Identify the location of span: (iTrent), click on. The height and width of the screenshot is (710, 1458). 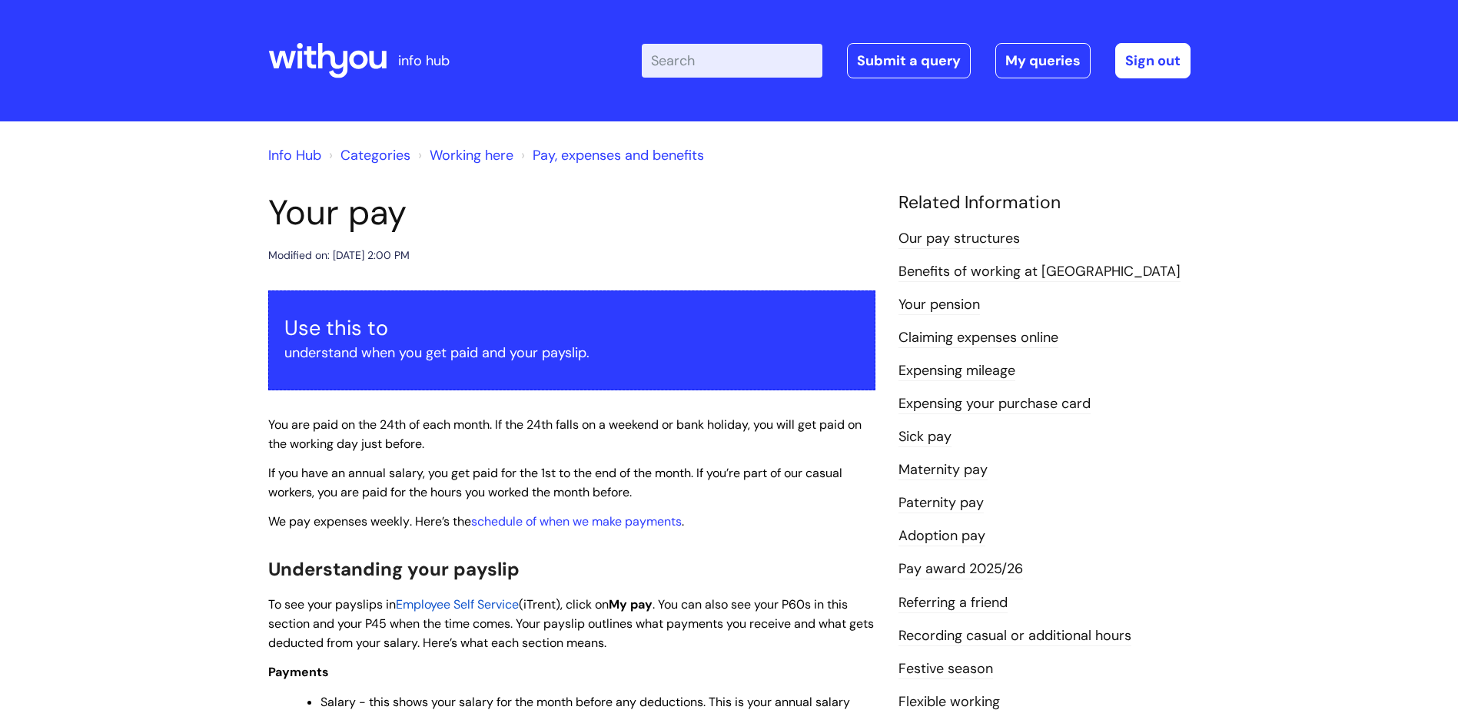
(563, 604).